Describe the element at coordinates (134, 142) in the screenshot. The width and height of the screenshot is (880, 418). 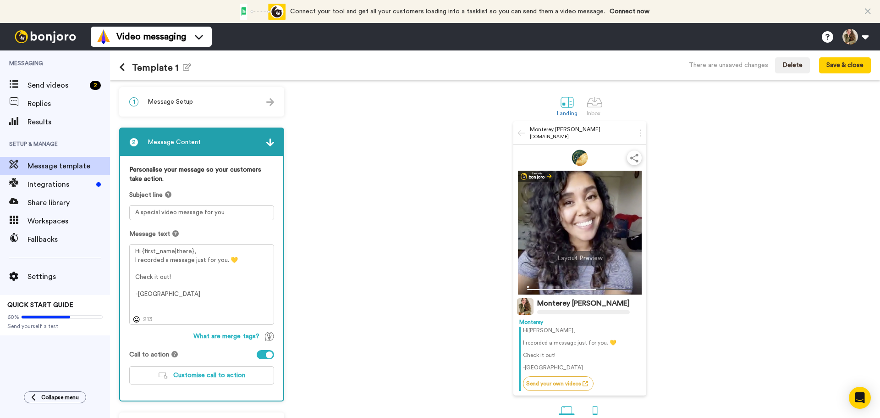
I see `span: 2` at that location.